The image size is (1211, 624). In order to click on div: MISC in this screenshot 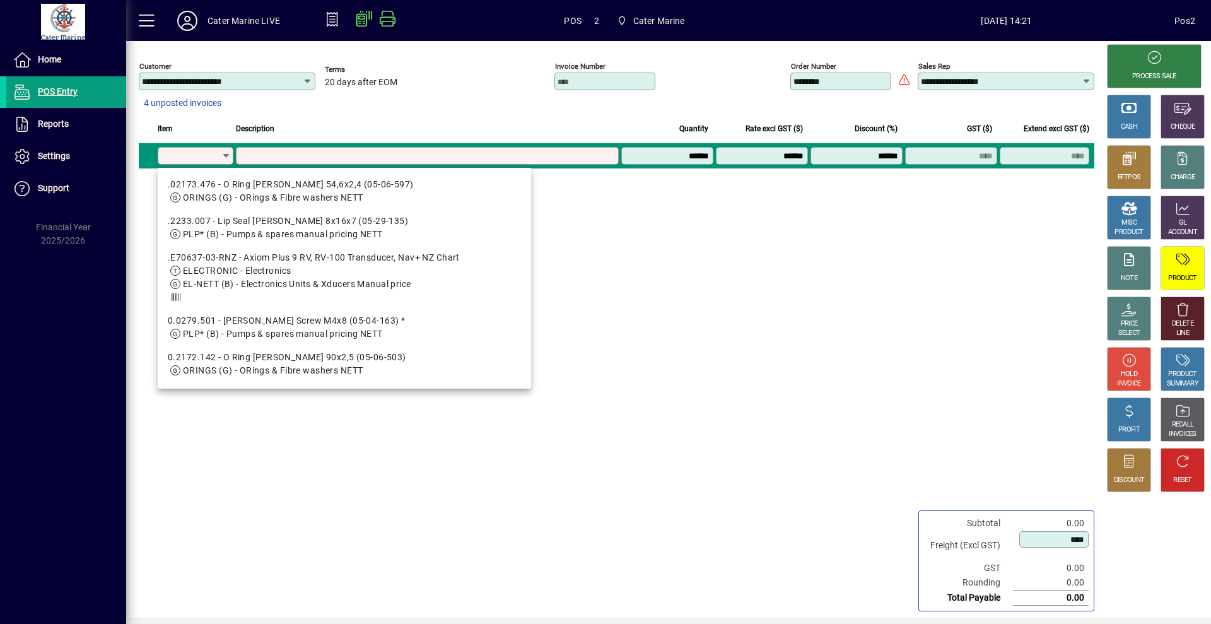, I will do `click(1129, 223)`.